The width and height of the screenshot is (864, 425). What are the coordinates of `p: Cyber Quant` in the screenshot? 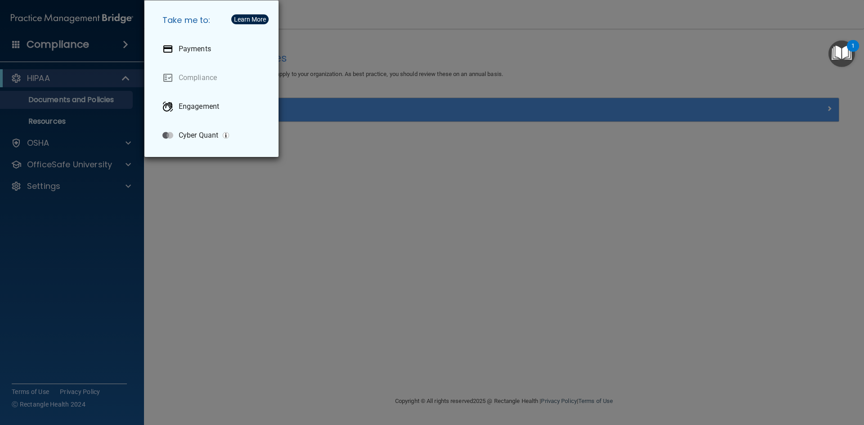 It's located at (198, 135).